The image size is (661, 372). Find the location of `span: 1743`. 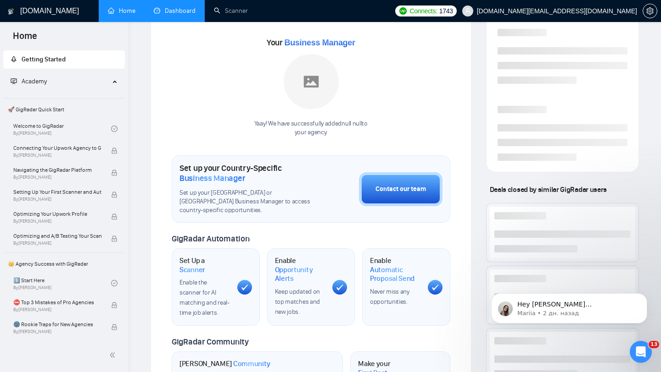

span: 1743 is located at coordinates (446, 11).